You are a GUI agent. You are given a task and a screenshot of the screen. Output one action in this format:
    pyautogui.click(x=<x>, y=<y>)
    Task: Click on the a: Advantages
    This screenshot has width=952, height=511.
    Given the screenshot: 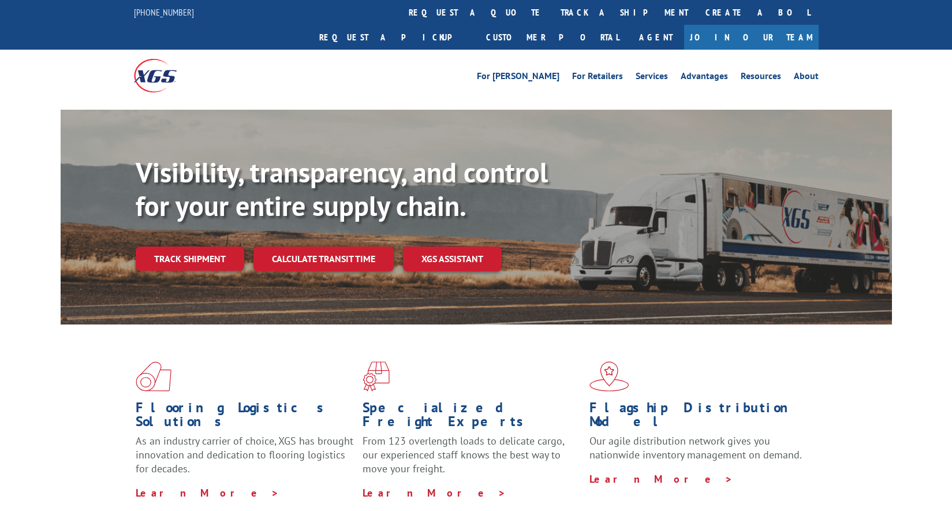 What is the action you would take?
    pyautogui.click(x=704, y=78)
    